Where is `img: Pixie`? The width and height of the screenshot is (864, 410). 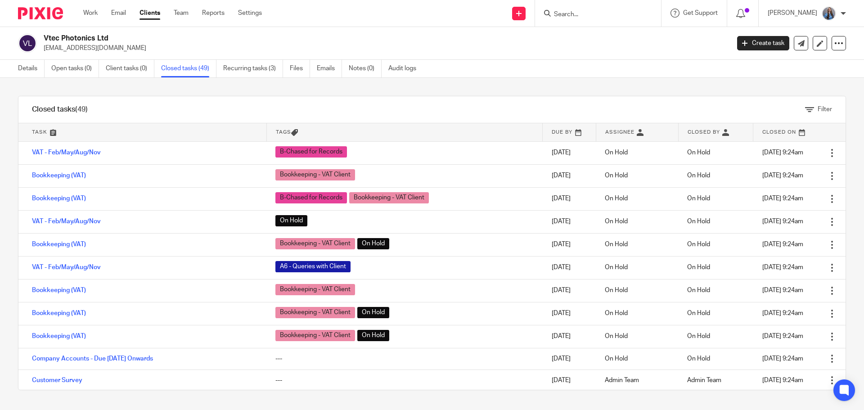
img: Pixie is located at coordinates (40, 13).